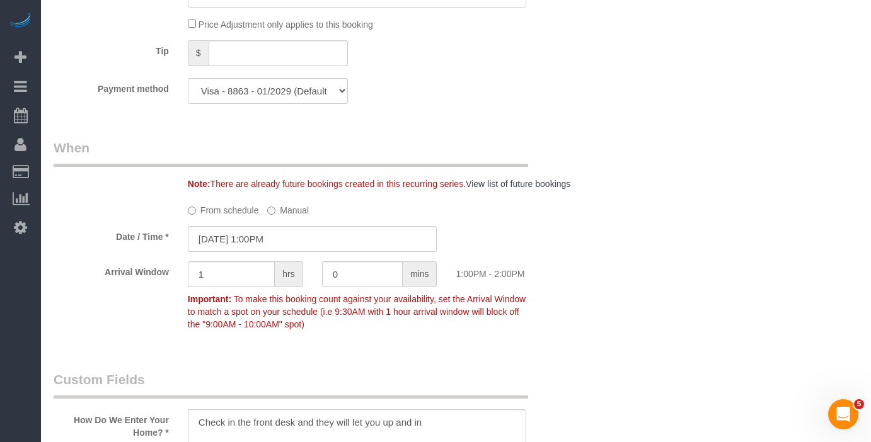  I want to click on div: There are already future bookings created in this recurring series., so click(379, 184).